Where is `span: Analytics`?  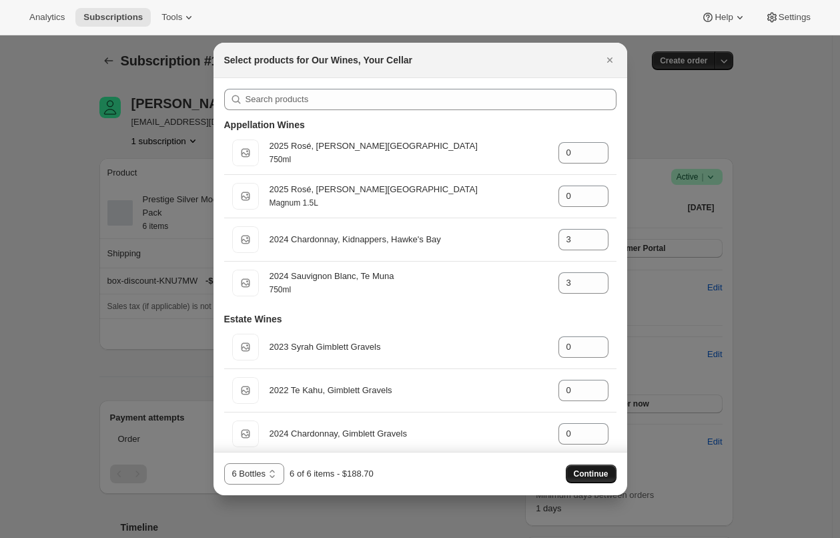
span: Analytics is located at coordinates (47, 17).